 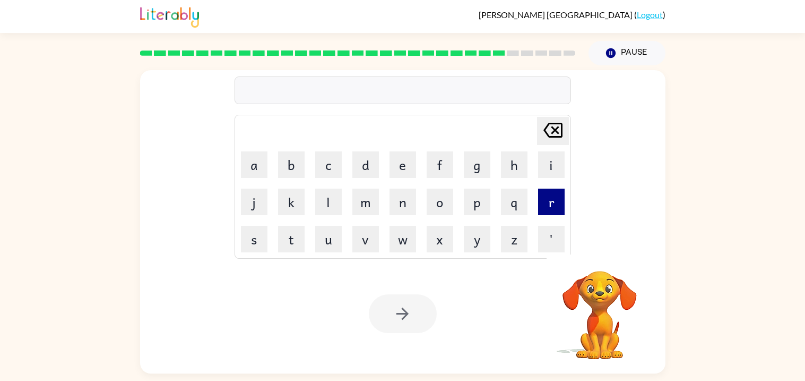 I want to click on button: m, so click(x=366, y=202).